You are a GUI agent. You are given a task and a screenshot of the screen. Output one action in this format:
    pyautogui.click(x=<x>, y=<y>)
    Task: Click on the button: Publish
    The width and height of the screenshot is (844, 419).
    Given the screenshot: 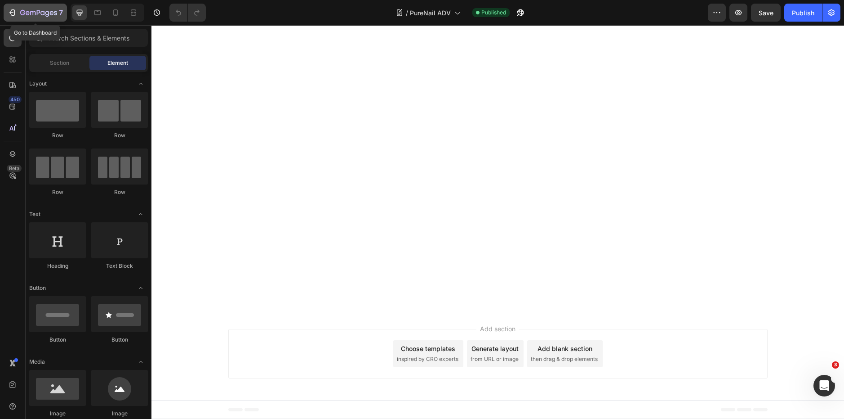 What is the action you would take?
    pyautogui.click(x=803, y=13)
    